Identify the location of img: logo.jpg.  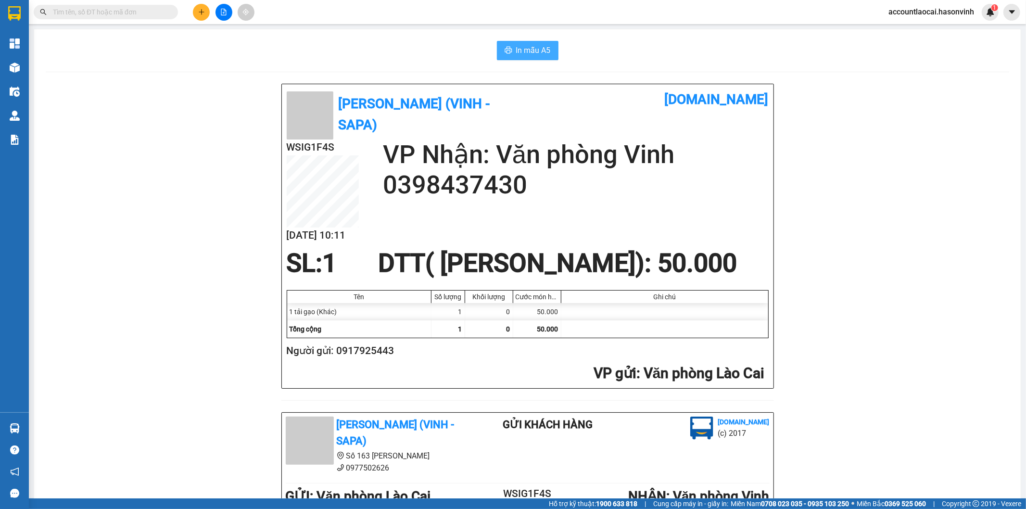
(701, 428).